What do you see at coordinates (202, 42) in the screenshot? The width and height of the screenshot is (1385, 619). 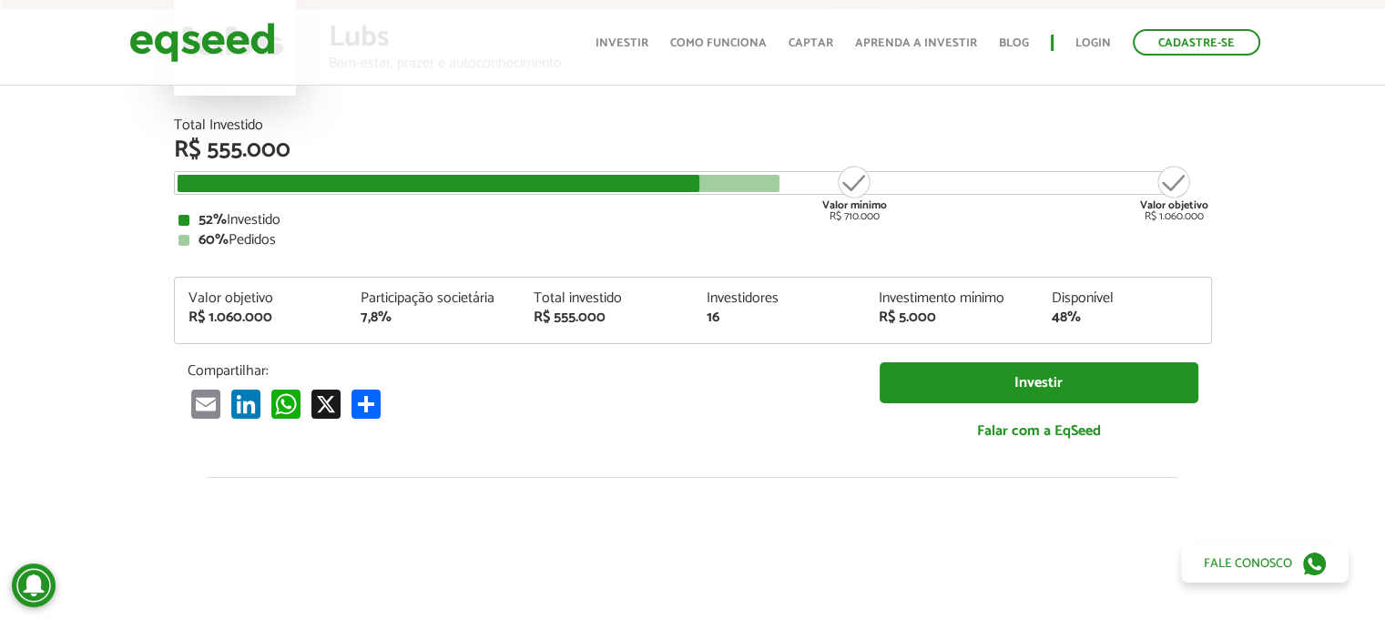 I see `img: EqSeed` at bounding box center [202, 42].